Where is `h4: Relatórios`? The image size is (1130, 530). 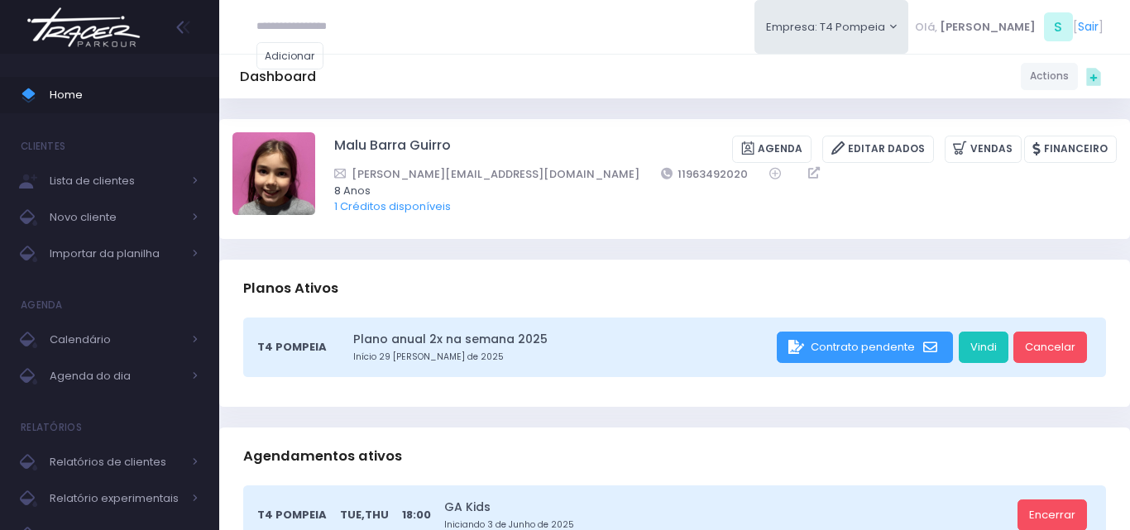
h4: Relatórios is located at coordinates (51, 428).